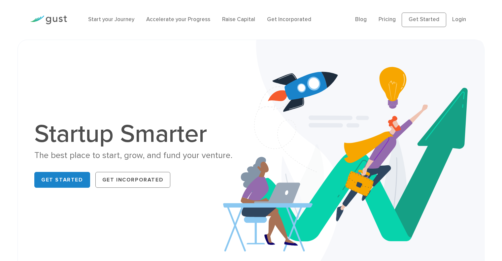  I want to click on a: Raise Capital, so click(239, 19).